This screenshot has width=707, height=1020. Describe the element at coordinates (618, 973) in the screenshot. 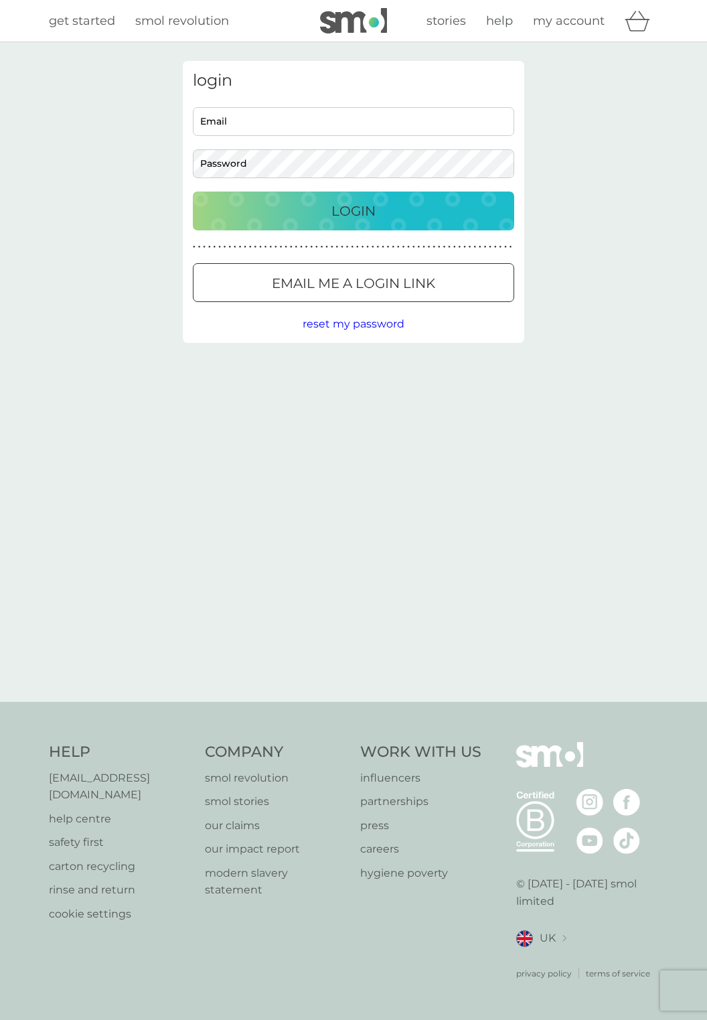

I see `p: terms of service` at that location.